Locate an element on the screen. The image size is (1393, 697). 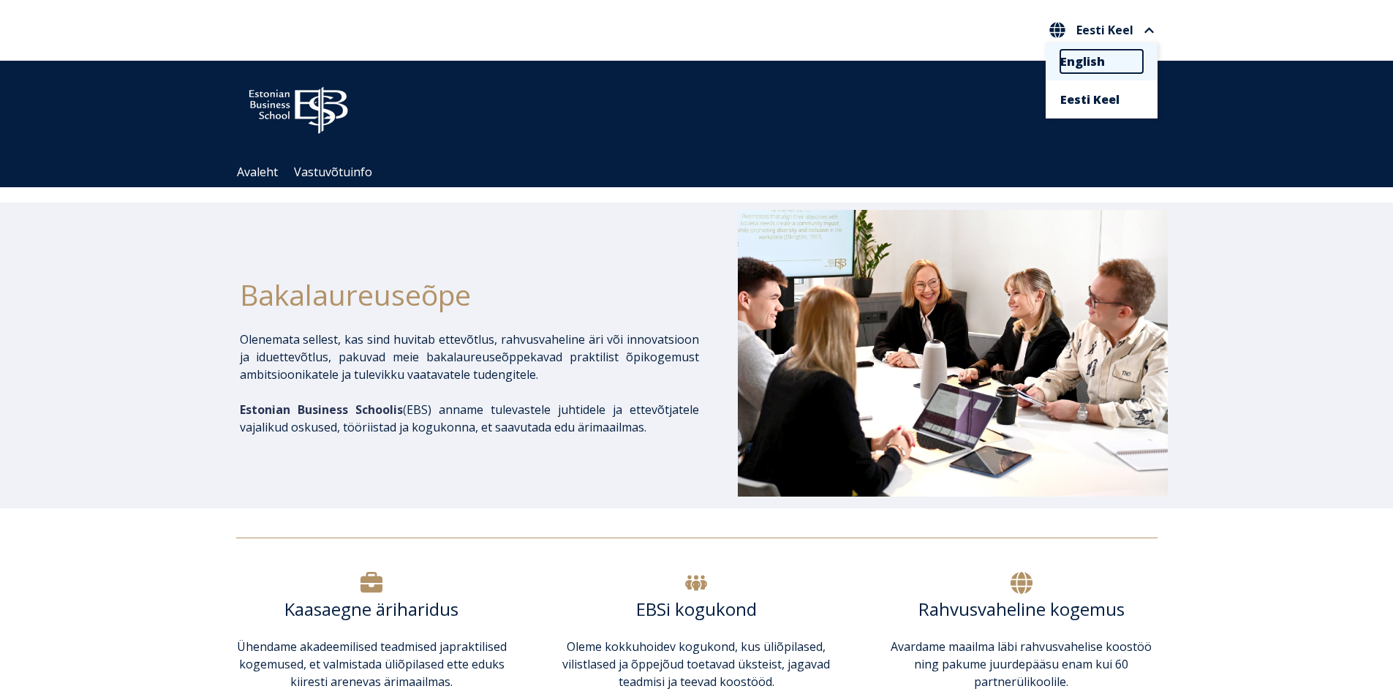
a: Avaleht is located at coordinates (257, 172).